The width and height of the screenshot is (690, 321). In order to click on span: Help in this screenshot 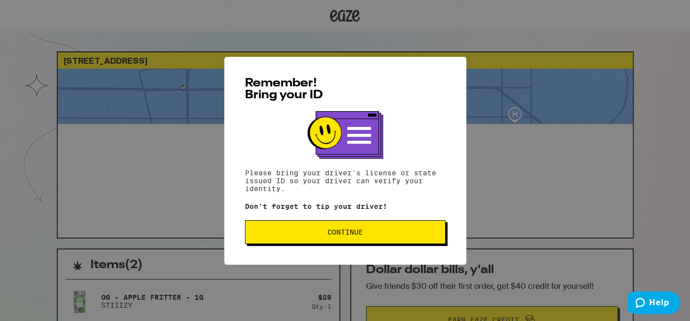, I will do `click(31, 11)`.